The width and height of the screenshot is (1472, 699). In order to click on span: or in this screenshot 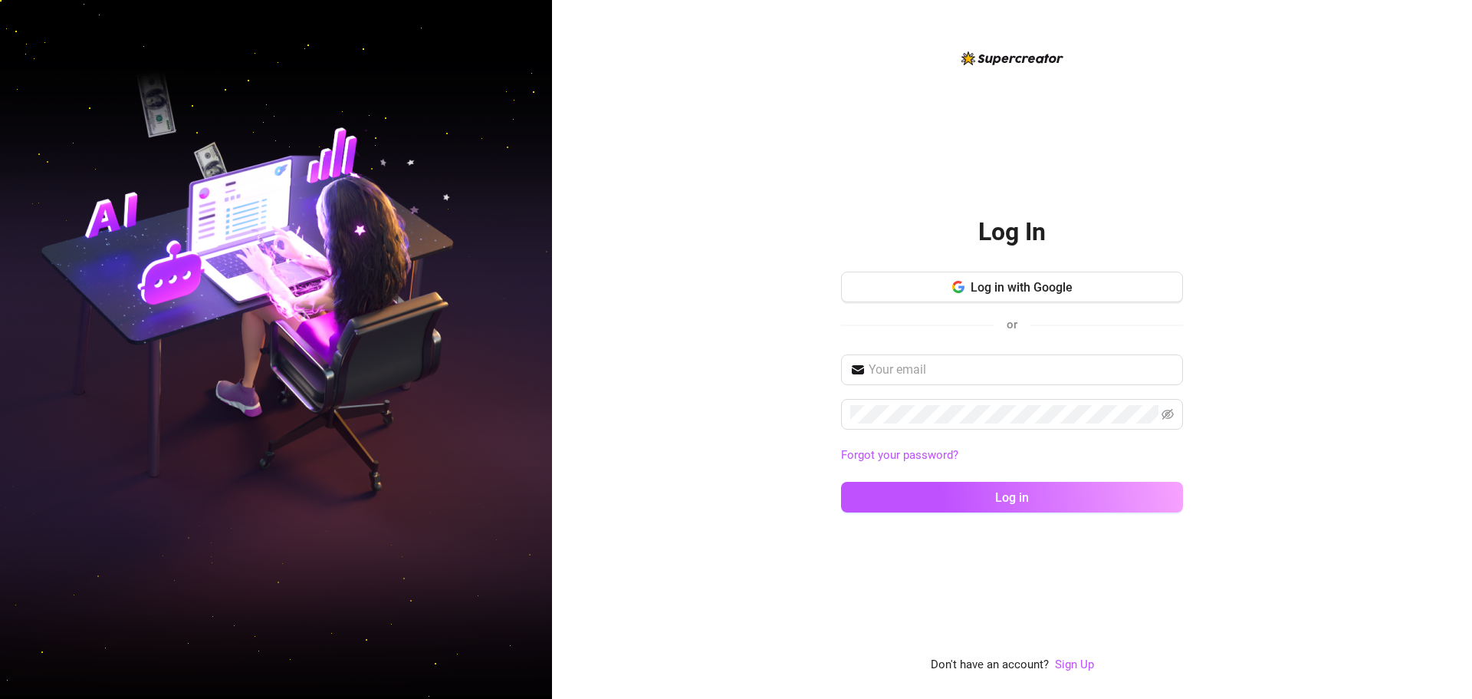, I will do `click(1012, 324)`.